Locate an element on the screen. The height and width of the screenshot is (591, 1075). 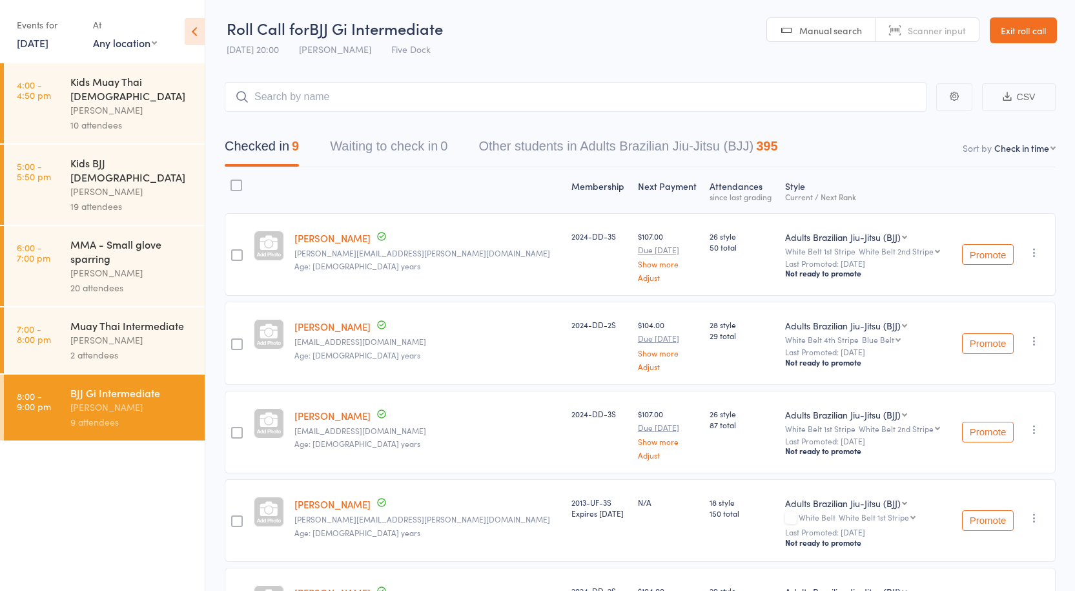
button: Waiting to check in0 is located at coordinates (389, 149).